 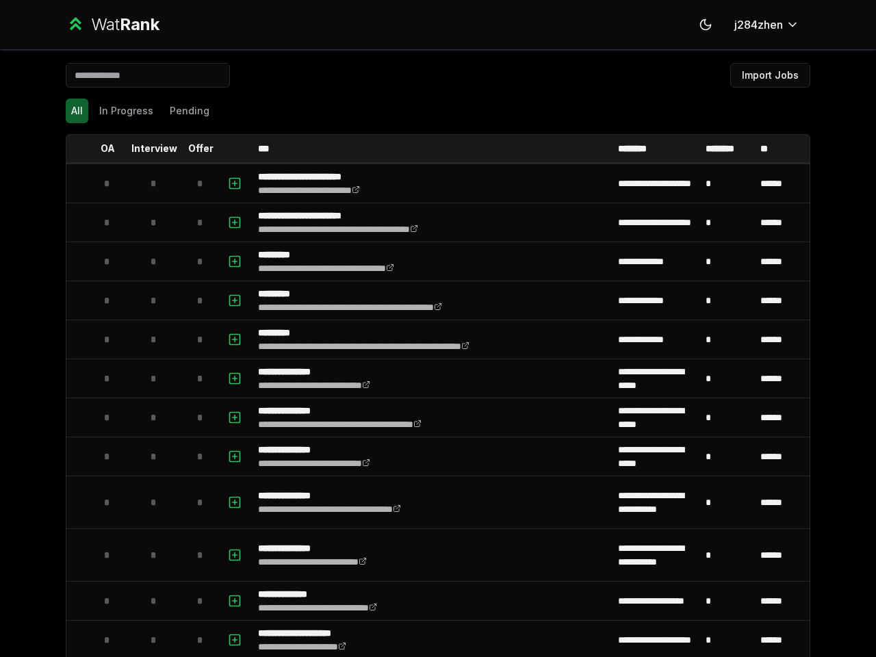 What do you see at coordinates (200, 148) in the screenshot?
I see `p: Offer` at bounding box center [200, 148].